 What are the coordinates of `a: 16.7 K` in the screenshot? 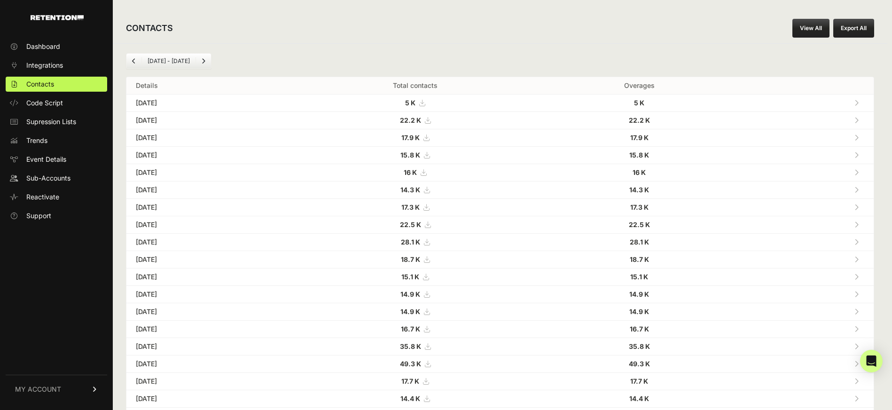 It's located at (415, 329).